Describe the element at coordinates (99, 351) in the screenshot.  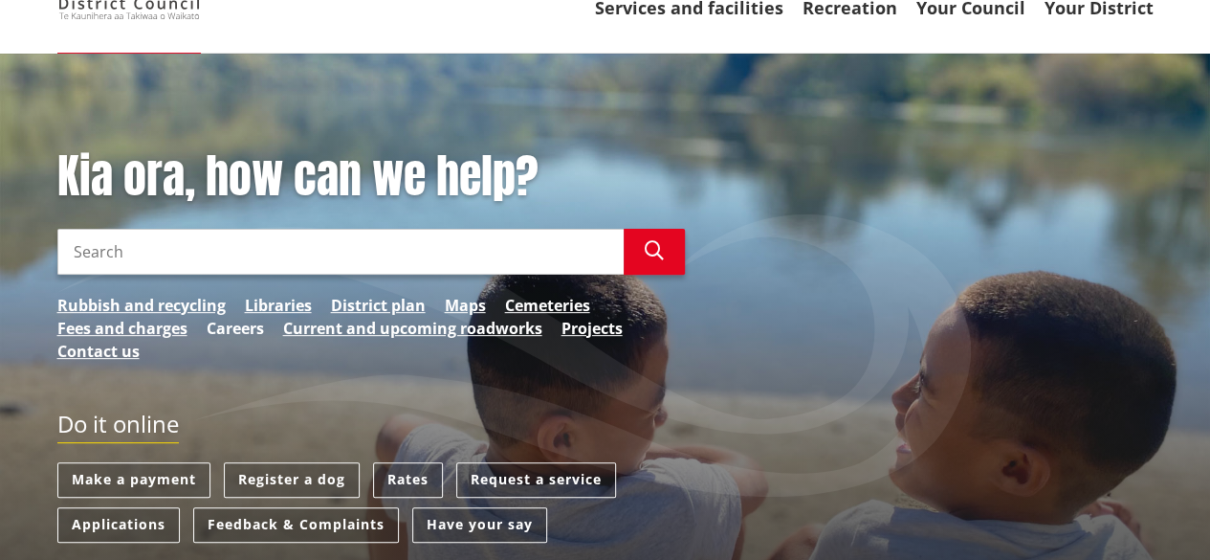
I see `a: Contact us` at that location.